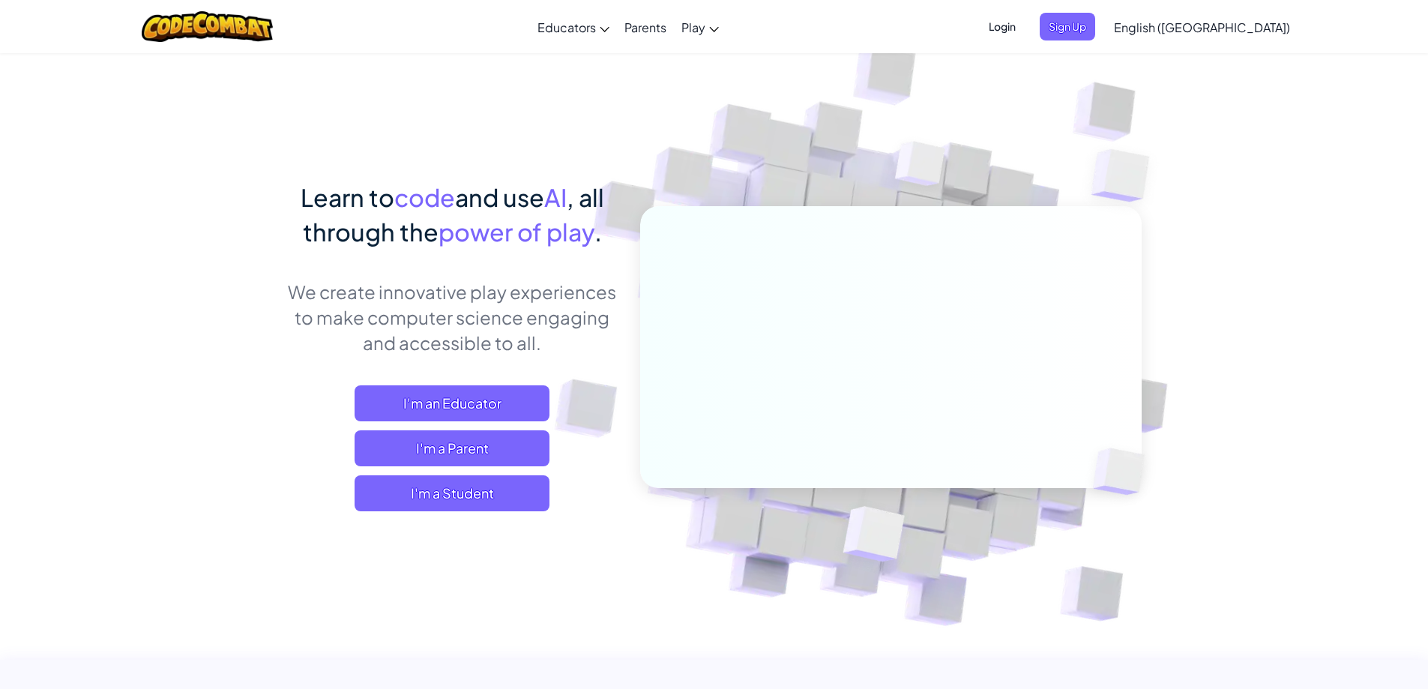  I want to click on span: AI, so click(555, 197).